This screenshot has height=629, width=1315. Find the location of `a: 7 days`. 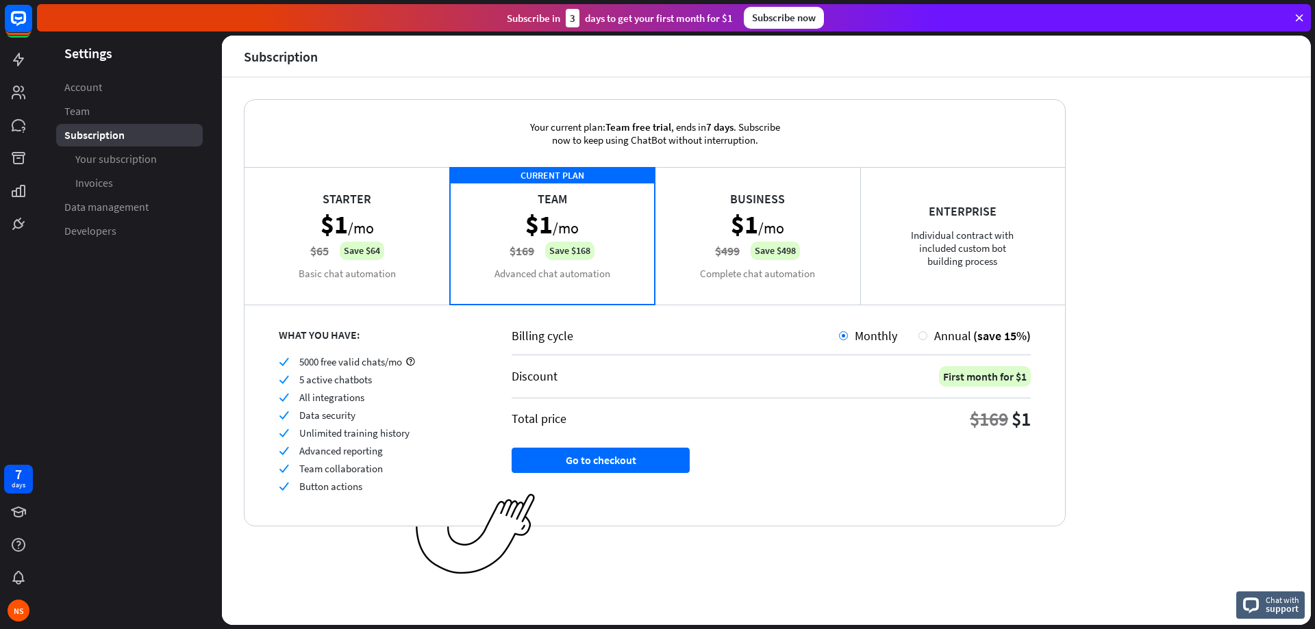

a: 7 days is located at coordinates (18, 479).